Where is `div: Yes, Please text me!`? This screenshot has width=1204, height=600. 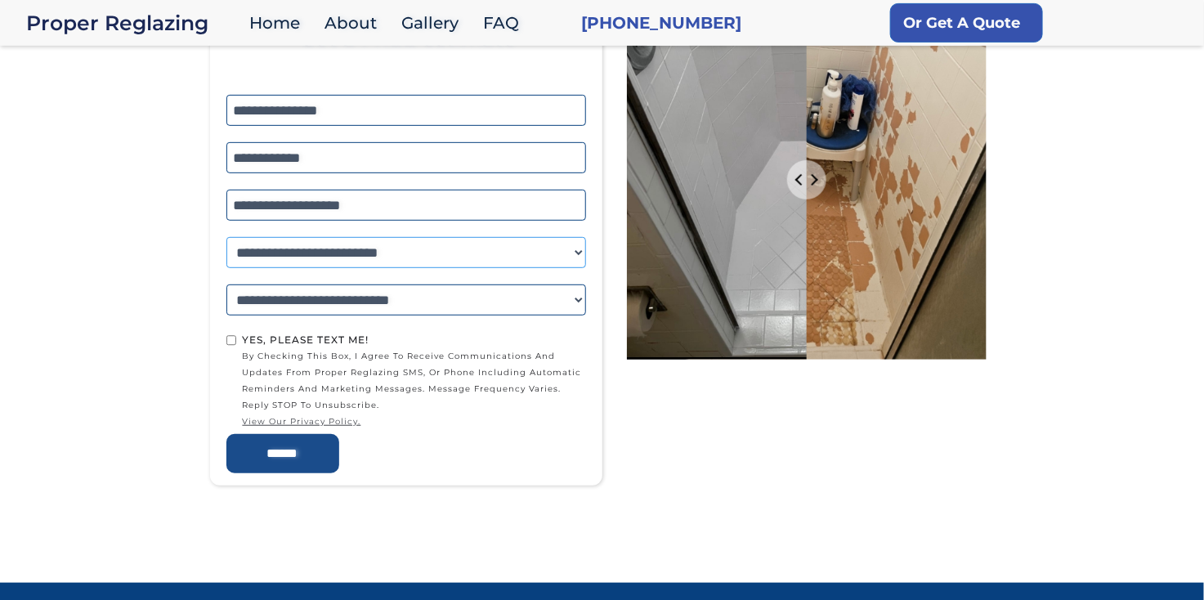
div: Yes, Please text me! is located at coordinates (414, 340).